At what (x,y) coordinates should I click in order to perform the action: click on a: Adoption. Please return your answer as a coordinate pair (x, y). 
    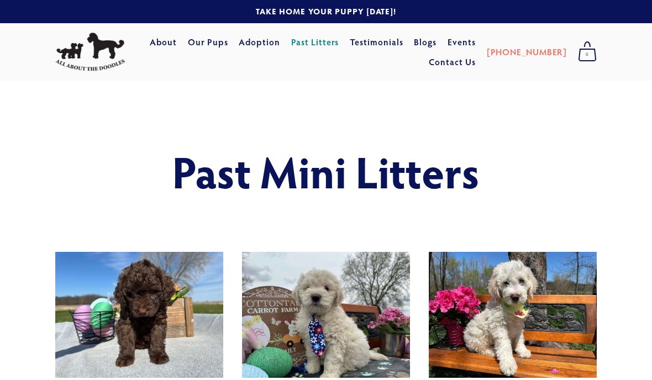
    Looking at the image, I should click on (259, 42).